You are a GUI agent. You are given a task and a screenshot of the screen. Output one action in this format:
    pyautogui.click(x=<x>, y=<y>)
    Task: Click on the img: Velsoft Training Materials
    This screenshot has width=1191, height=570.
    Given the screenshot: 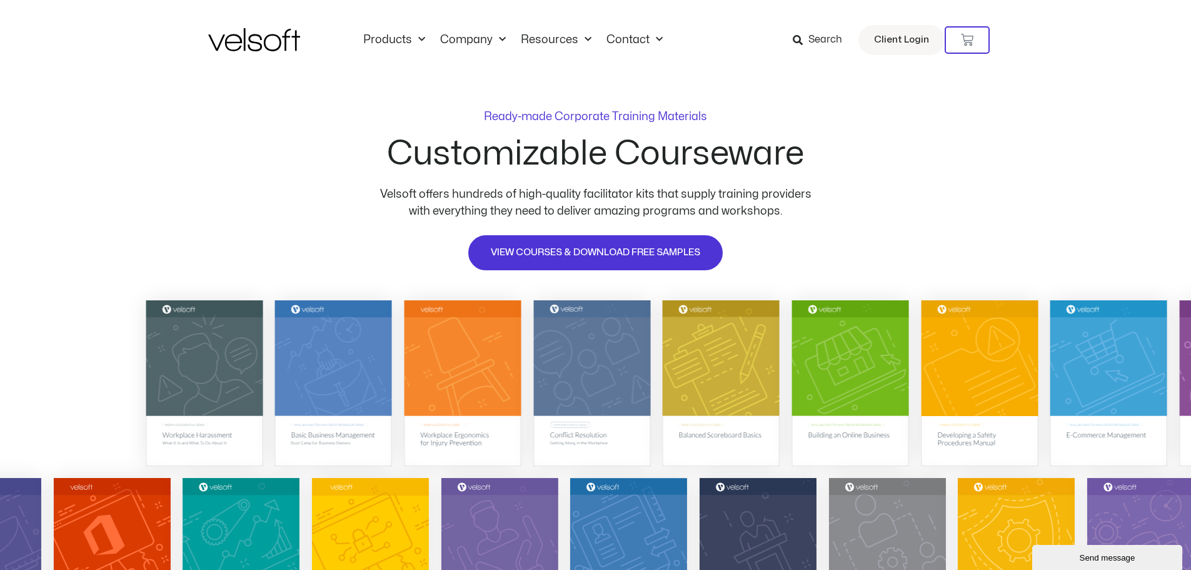 What is the action you would take?
    pyautogui.click(x=254, y=39)
    